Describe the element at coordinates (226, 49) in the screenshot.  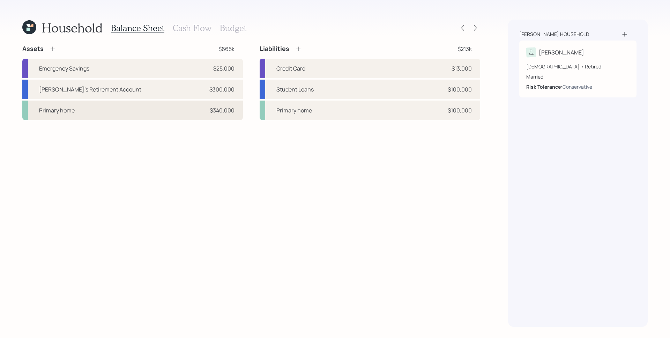
I see `div: $665k` at that location.